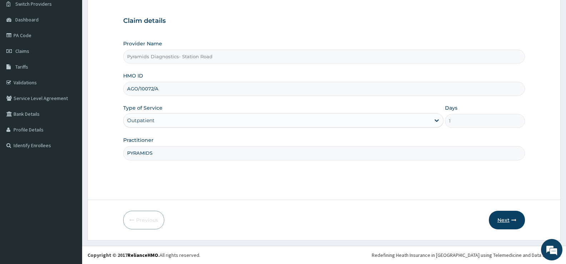 Image resolution: width=566 pixels, height=264 pixels. What do you see at coordinates (22, 51) in the screenshot?
I see `span: Claims` at bounding box center [22, 51].